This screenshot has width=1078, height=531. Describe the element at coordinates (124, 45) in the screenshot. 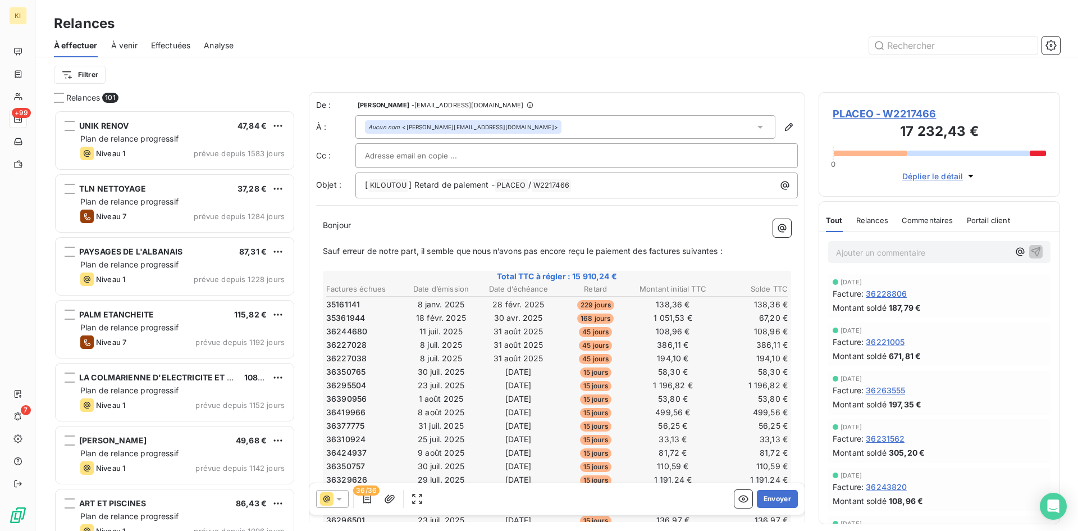

I see `span: À venir` at that location.